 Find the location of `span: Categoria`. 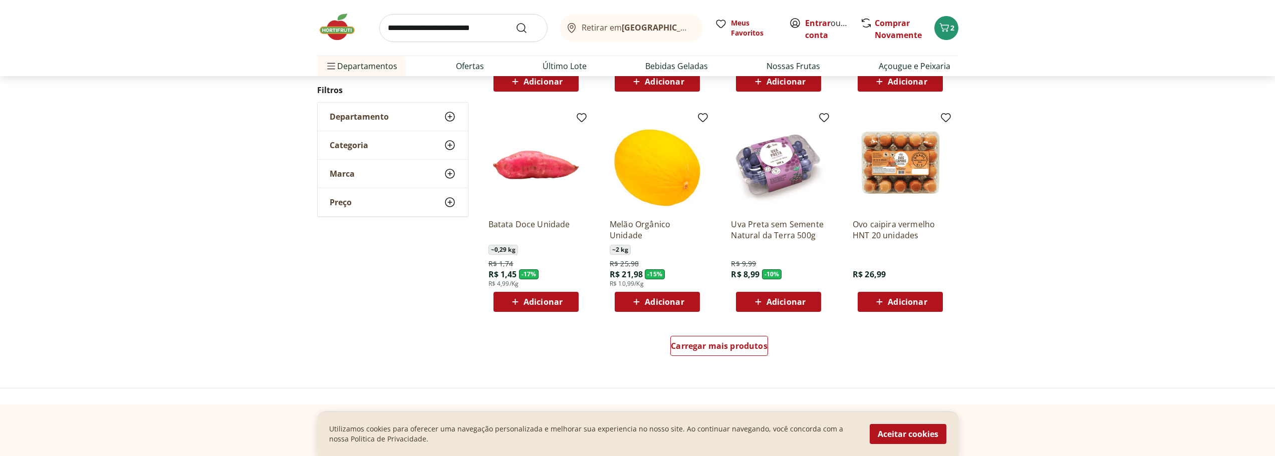

span: Categoria is located at coordinates (349, 145).